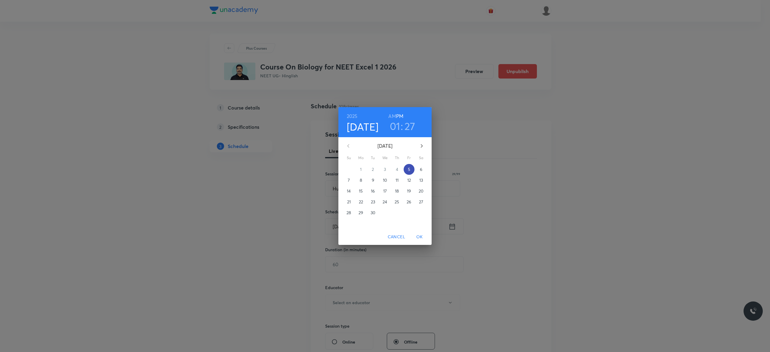  I want to click on p: 6, so click(421, 169).